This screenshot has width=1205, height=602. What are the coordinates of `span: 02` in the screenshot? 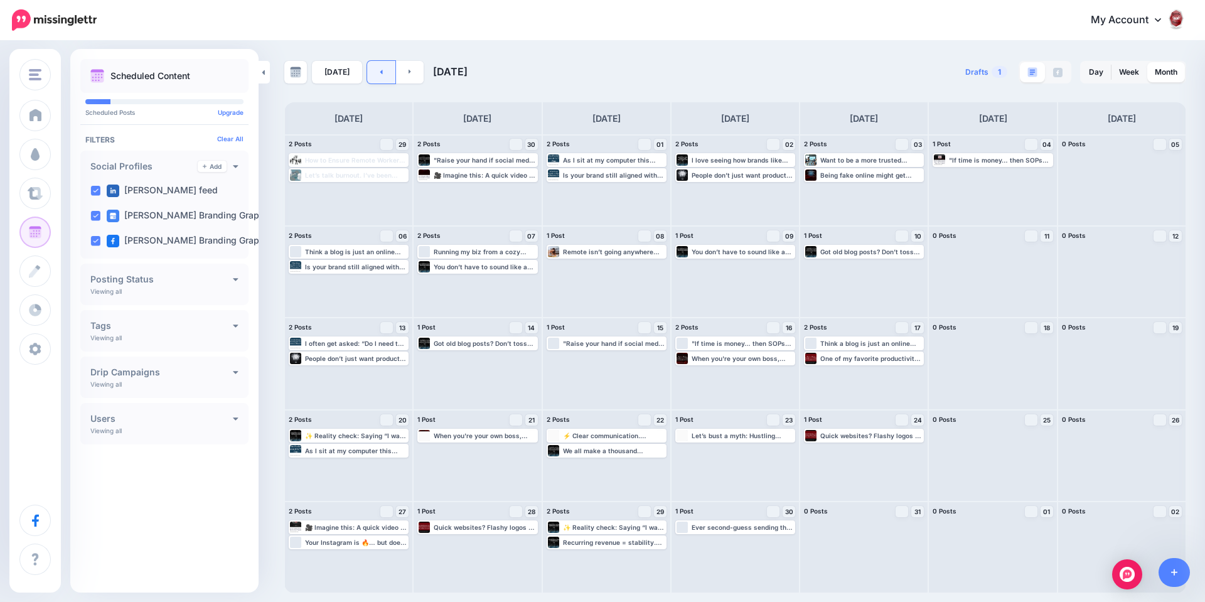 It's located at (1175, 512).